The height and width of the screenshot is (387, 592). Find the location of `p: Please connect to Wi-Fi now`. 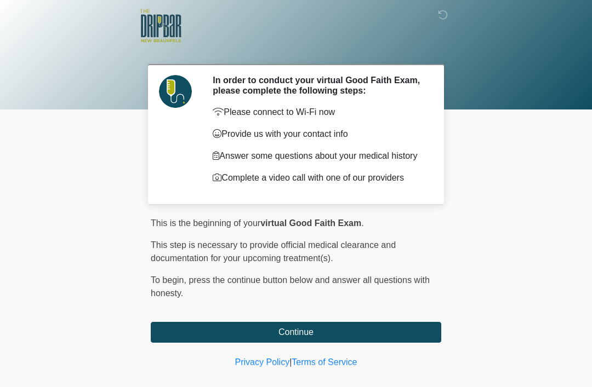

p: Please connect to Wi-Fi now is located at coordinates (318, 112).